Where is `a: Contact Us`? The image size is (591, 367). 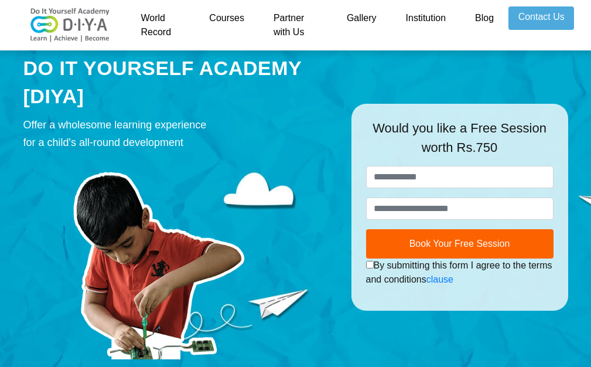
a: Contact Us is located at coordinates (541, 18).